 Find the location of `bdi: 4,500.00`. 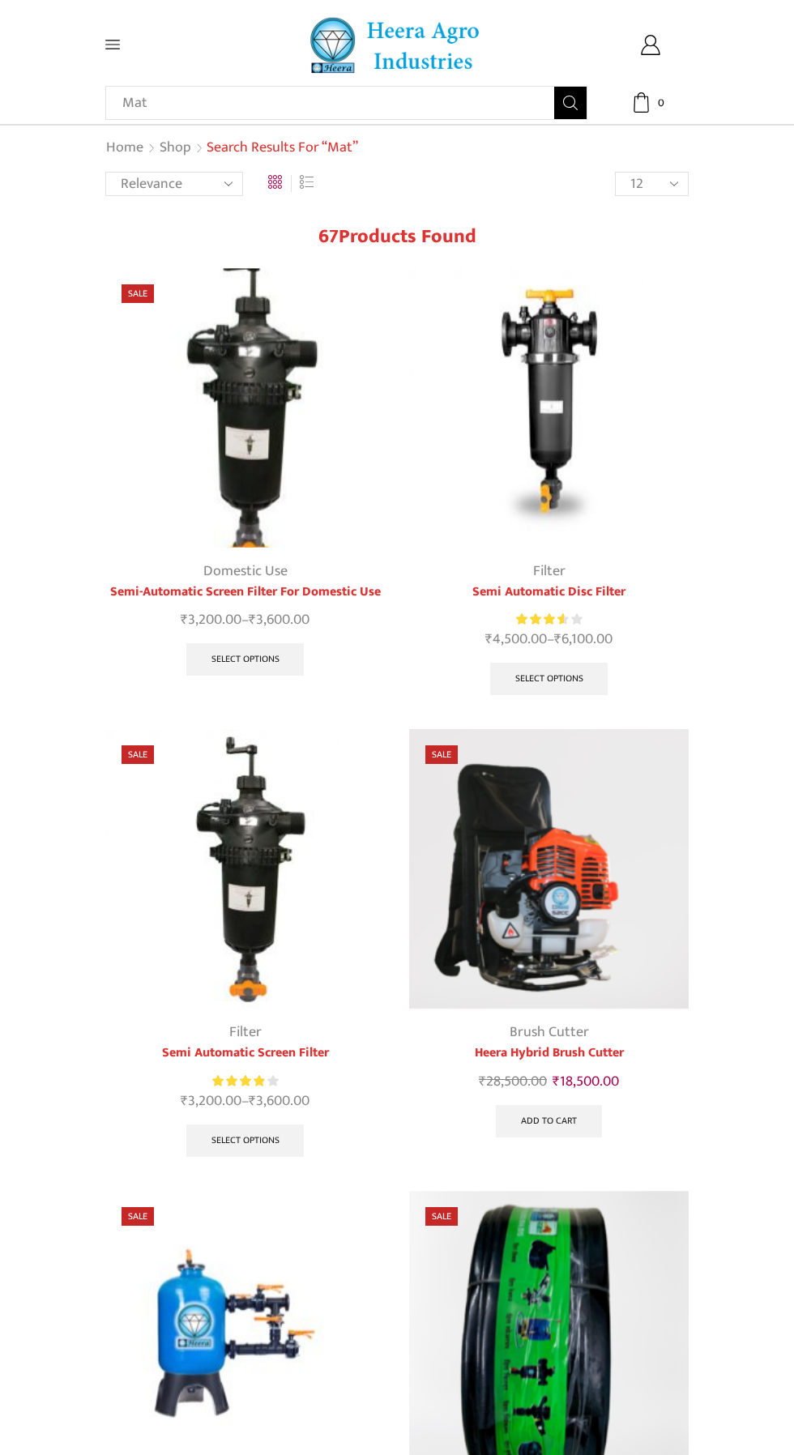

bdi: 4,500.00 is located at coordinates (516, 639).